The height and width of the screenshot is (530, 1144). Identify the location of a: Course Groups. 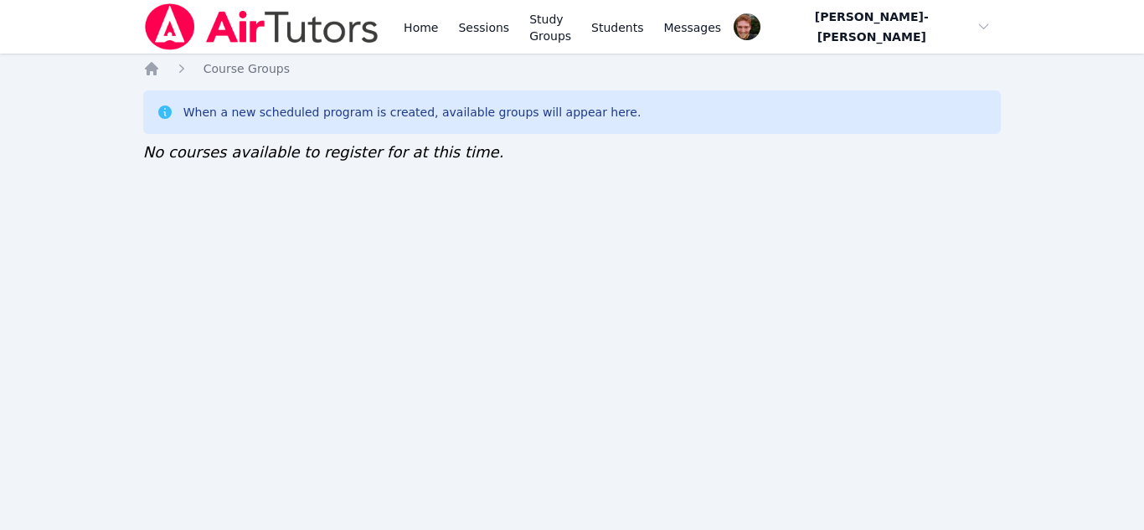
(246, 69).